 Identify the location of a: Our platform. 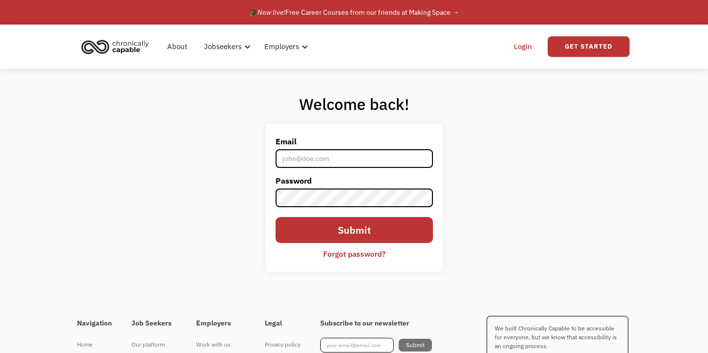
(154, 344).